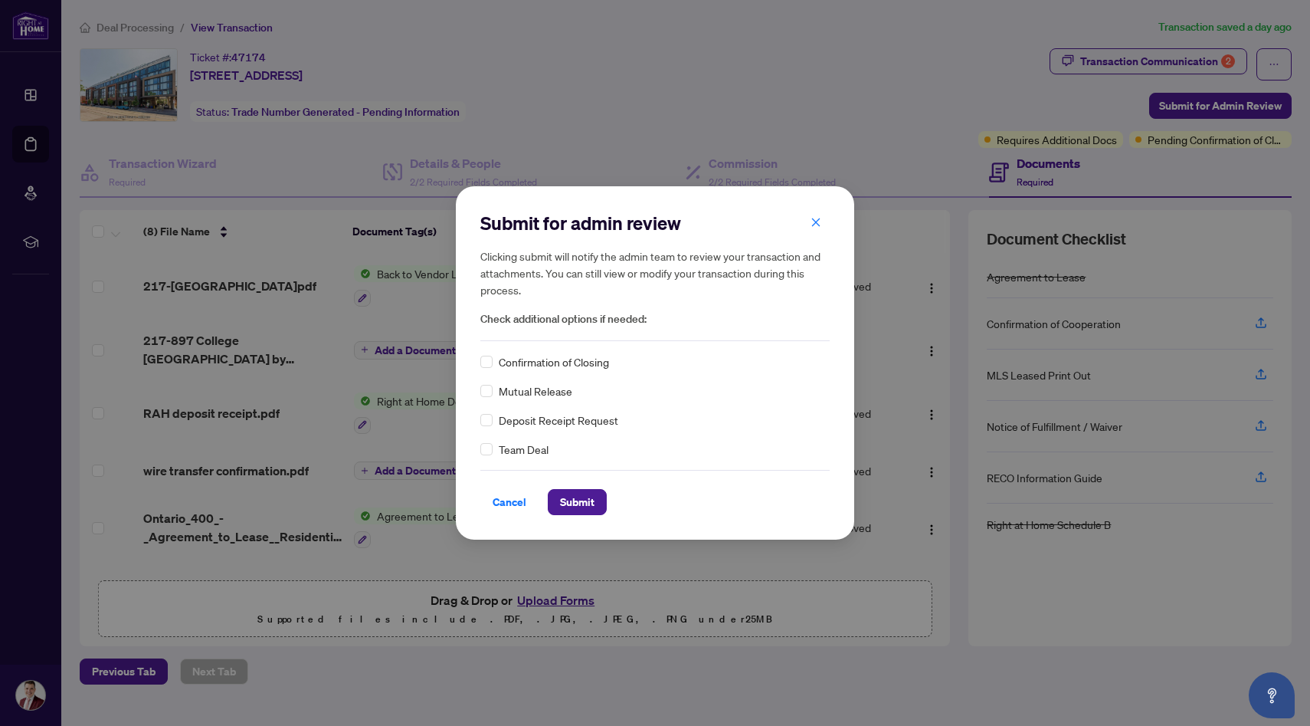 The image size is (1310, 726). Describe the element at coordinates (655, 223) in the screenshot. I see `h2: Submit for admin review` at that location.